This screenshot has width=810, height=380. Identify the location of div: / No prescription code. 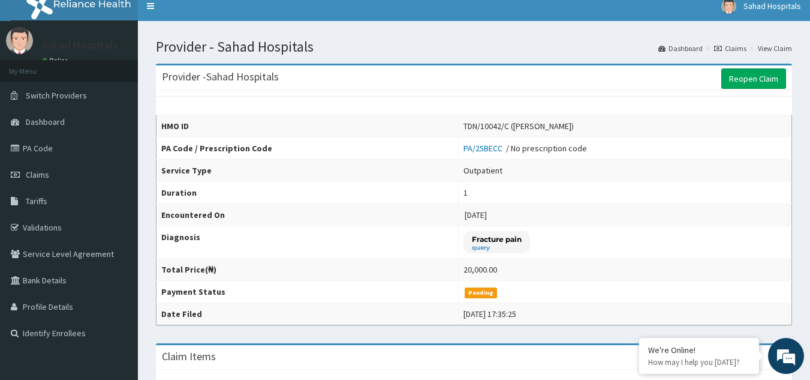
(525, 148).